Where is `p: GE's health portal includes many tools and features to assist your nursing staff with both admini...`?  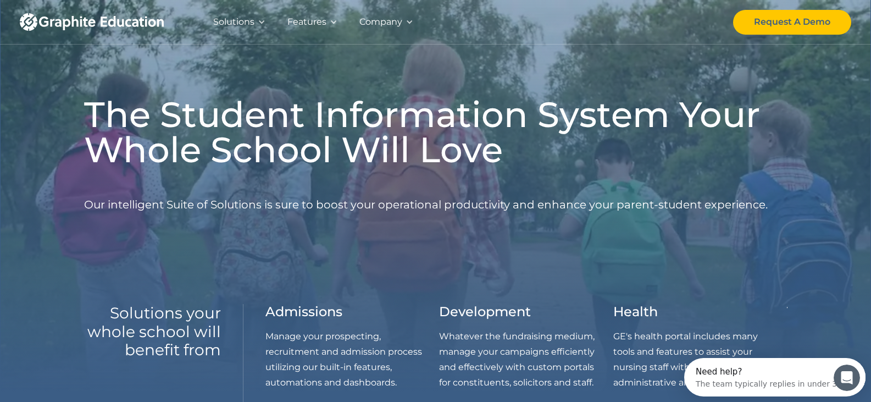 p: GE's health portal includes many tools and features to assist your nursing staff with both admini... is located at coordinates (700, 360).